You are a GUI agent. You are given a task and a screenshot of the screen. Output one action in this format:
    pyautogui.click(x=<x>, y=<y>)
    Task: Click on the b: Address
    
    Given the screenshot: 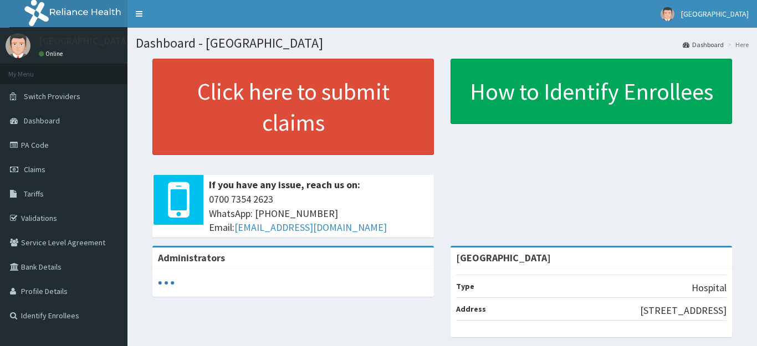 What is the action you would take?
    pyautogui.click(x=471, y=309)
    